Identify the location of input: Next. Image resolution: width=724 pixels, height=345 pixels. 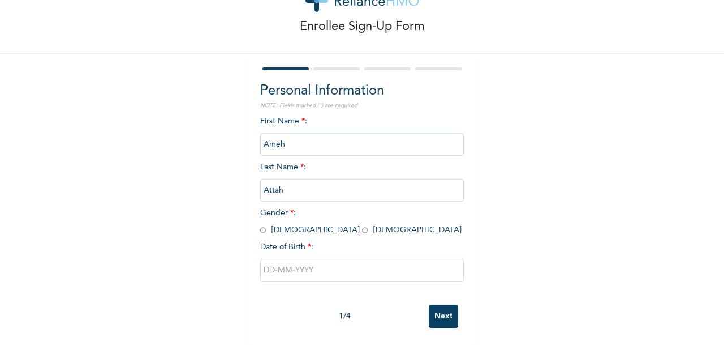
(444, 316).